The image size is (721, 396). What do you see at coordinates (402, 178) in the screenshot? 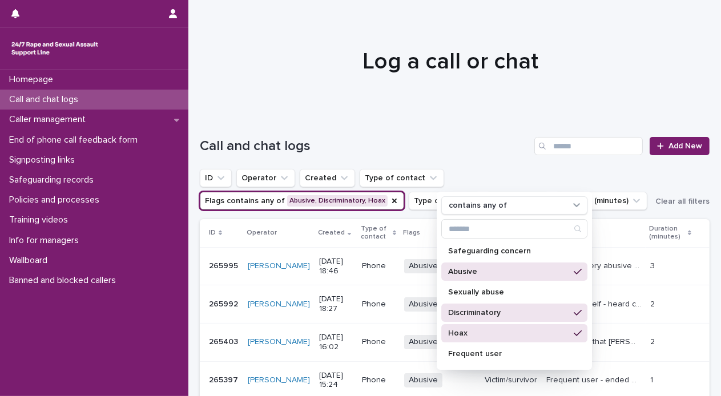
I see `button: Type of contact` at bounding box center [402, 178].